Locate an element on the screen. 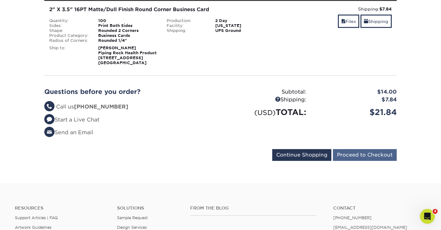 The image size is (441, 230). a: Shipping is located at coordinates (376, 21).